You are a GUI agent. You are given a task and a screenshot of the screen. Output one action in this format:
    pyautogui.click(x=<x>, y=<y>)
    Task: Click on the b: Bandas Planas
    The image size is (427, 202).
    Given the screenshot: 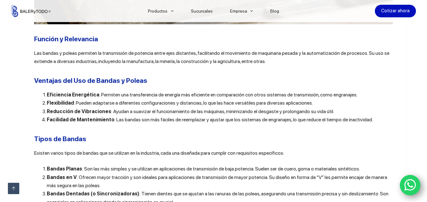 What is the action you would take?
    pyautogui.click(x=64, y=169)
    